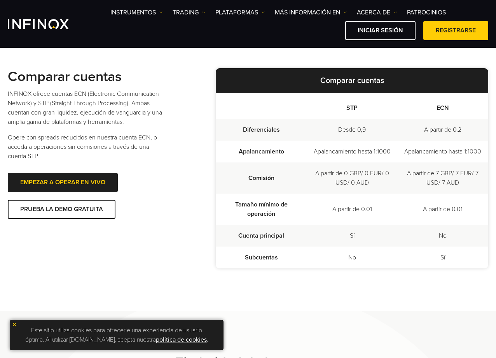 This screenshot has height=358, width=496. I want to click on td: Desde 0,9, so click(353, 130).